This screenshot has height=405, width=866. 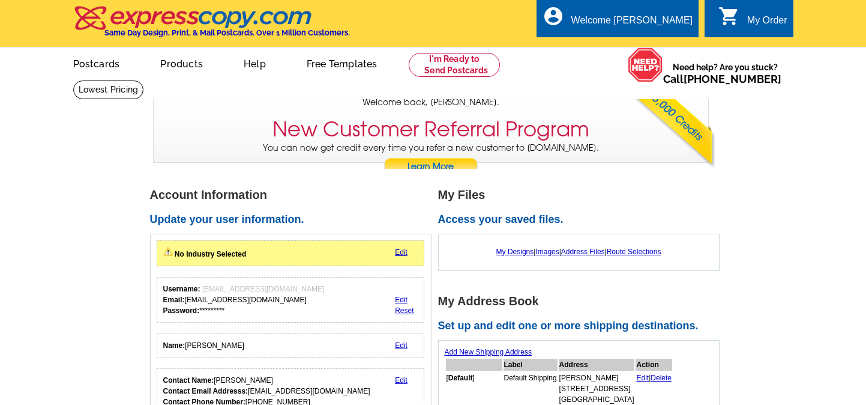 I want to click on i: account_circle, so click(x=554, y=16).